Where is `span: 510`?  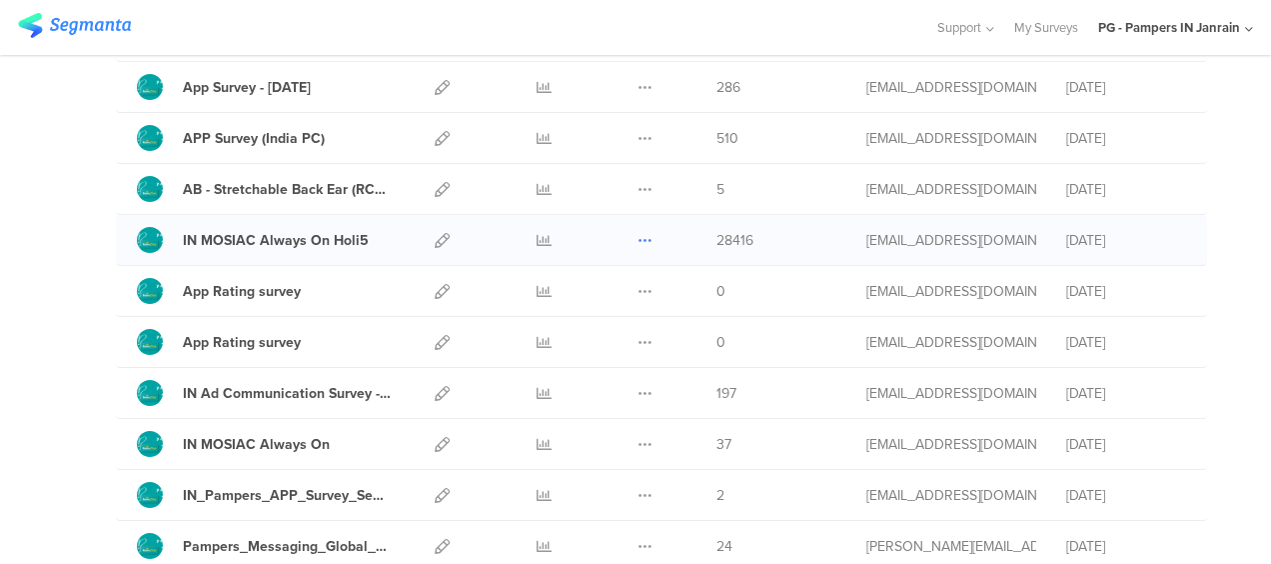
span: 510 is located at coordinates (728, 138).